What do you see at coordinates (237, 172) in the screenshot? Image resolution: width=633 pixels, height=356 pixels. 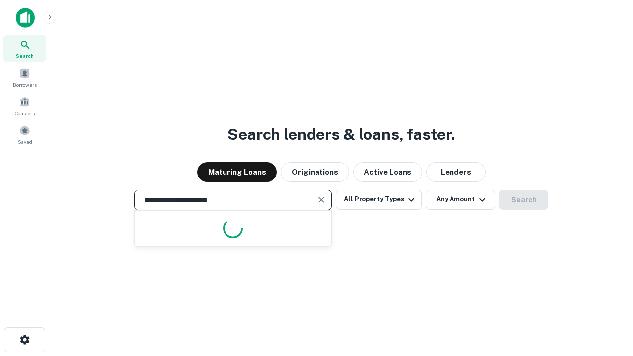 I see `button: Maturing Loans` at bounding box center [237, 172].